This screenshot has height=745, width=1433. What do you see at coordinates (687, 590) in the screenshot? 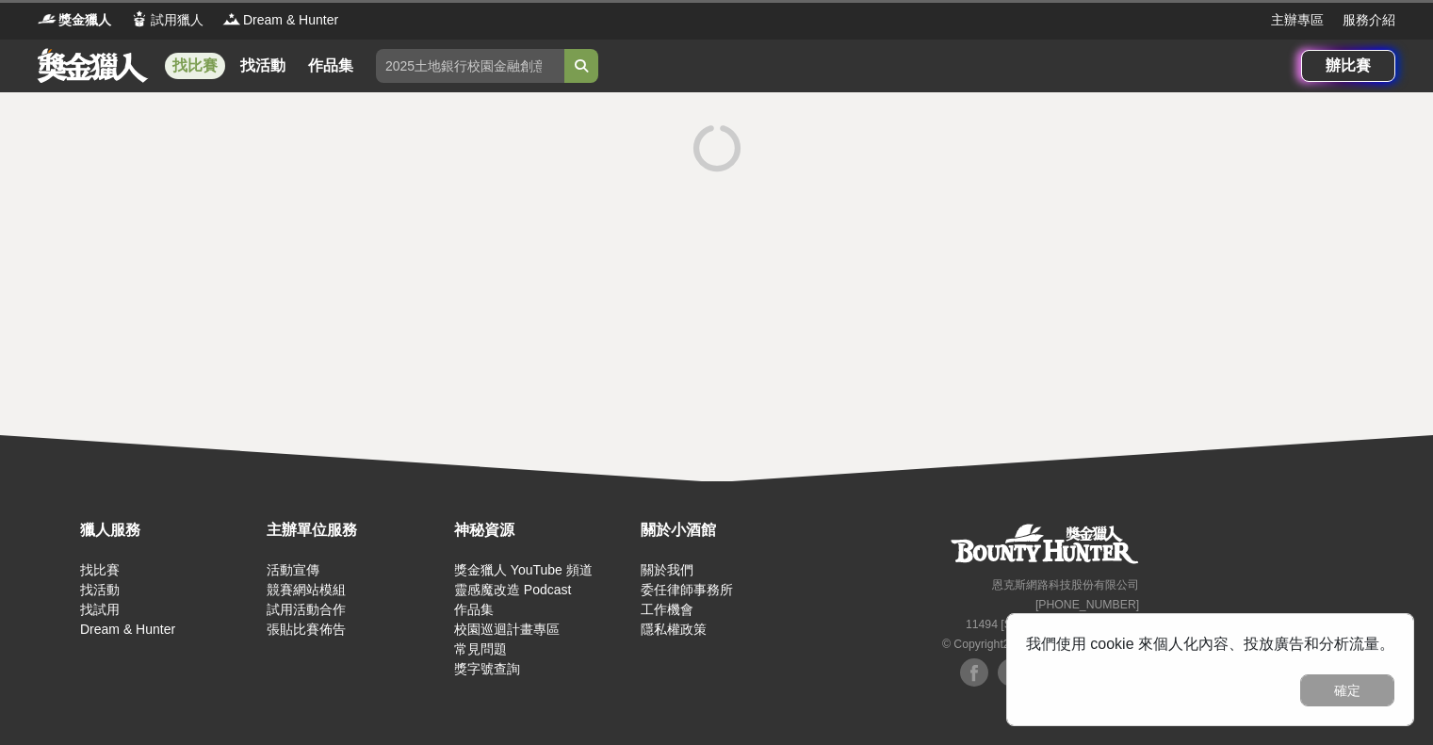
I see `a: 委任律師事務所` at bounding box center [687, 590].